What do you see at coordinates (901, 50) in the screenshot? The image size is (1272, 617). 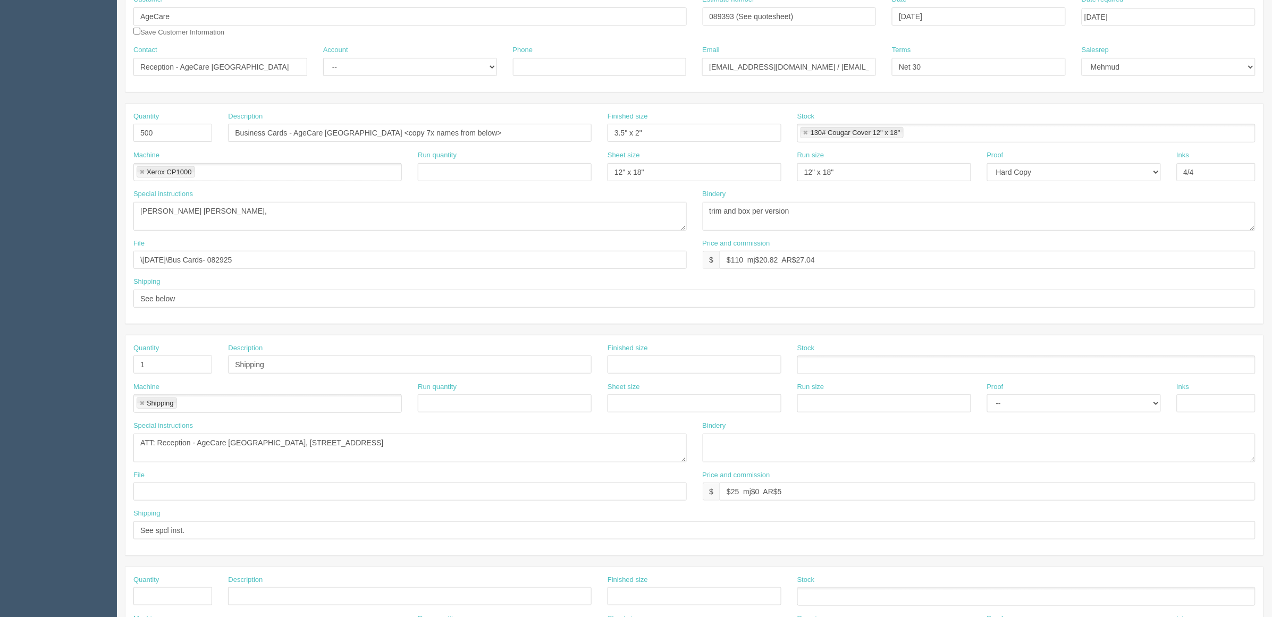 I see `label: Terms` at bounding box center [901, 50].